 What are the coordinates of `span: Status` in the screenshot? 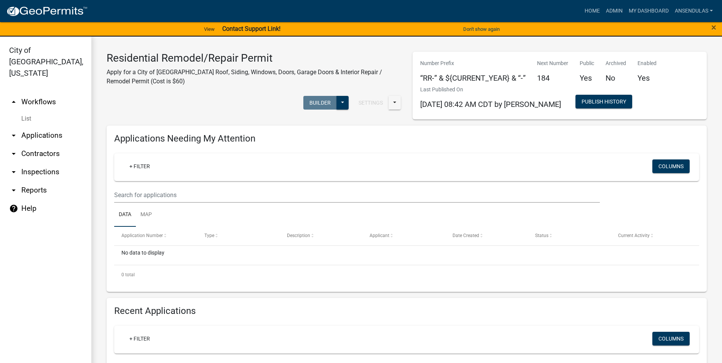 It's located at (541, 235).